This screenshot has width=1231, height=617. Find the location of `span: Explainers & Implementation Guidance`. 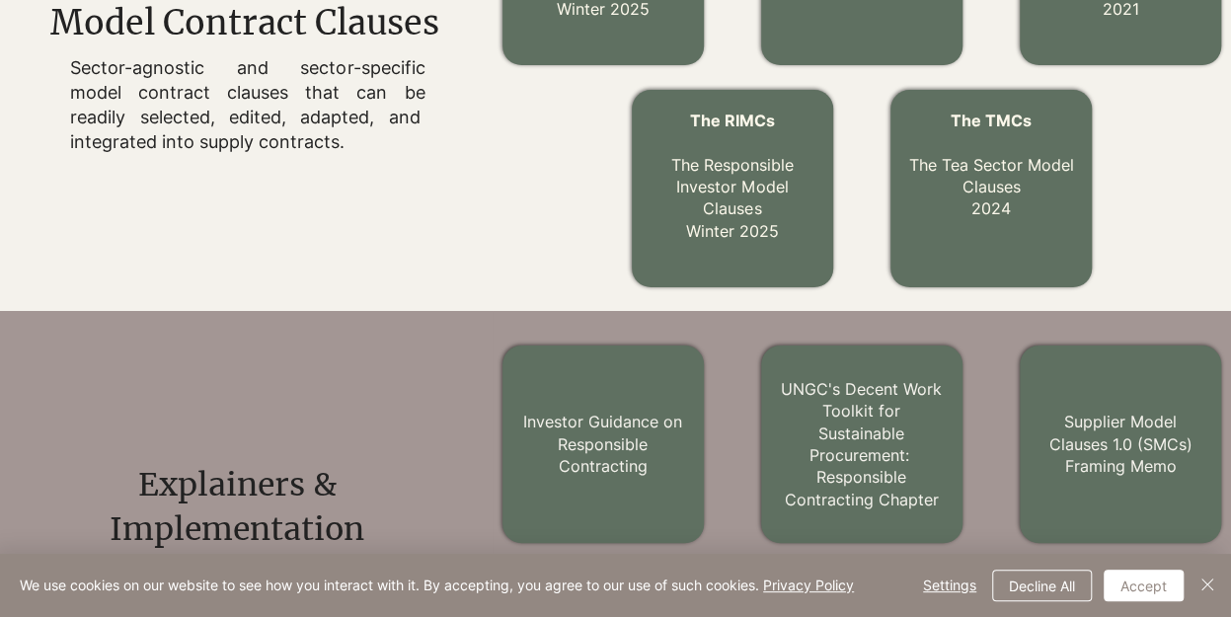

span: Explainers & Implementation Guidance is located at coordinates (237, 529).